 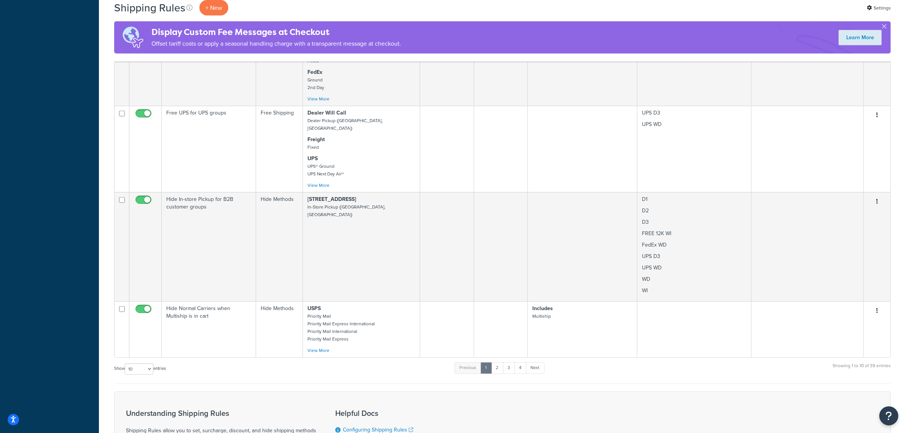 What do you see at coordinates (468, 368) in the screenshot?
I see `a: Previous` at bounding box center [468, 368].